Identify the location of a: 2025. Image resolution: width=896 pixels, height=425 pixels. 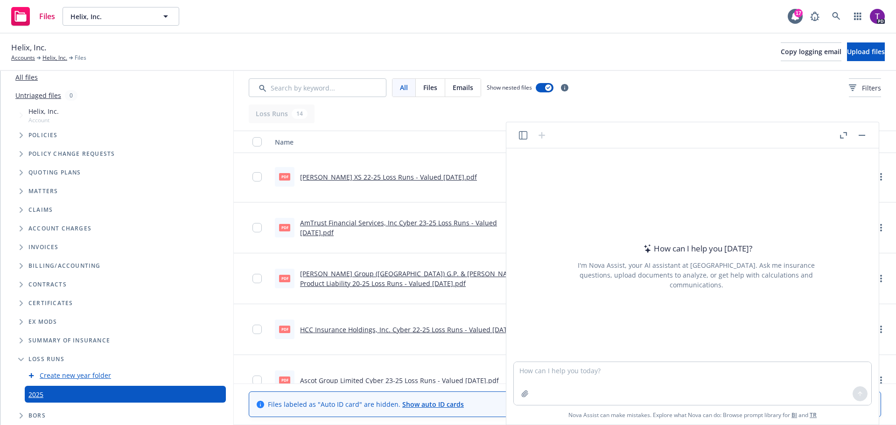
(36, 395).